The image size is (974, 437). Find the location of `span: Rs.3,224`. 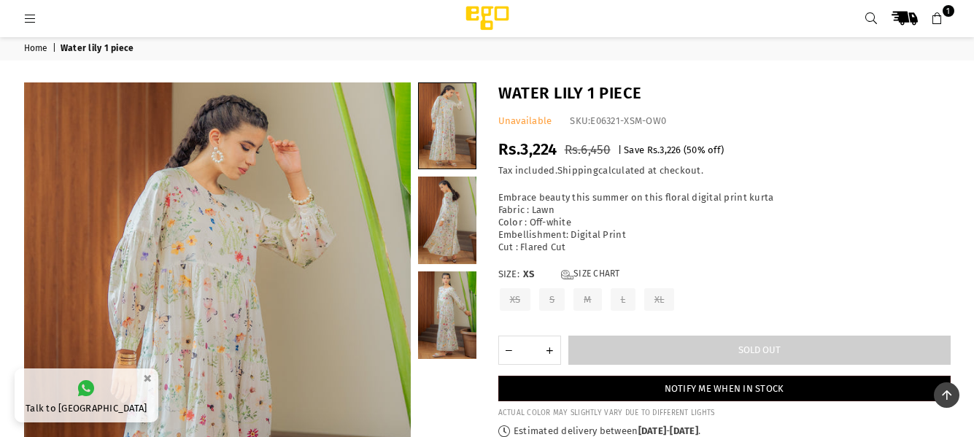

span: Rs.3,224 is located at coordinates (527, 149).